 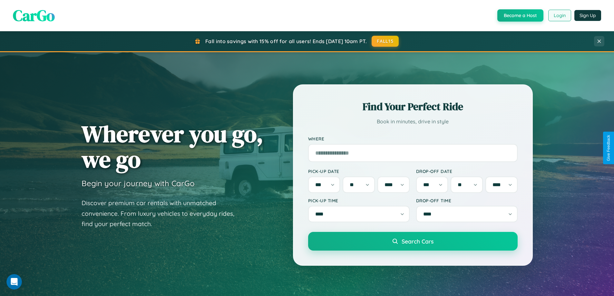 I want to click on button: Login, so click(x=560, y=15).